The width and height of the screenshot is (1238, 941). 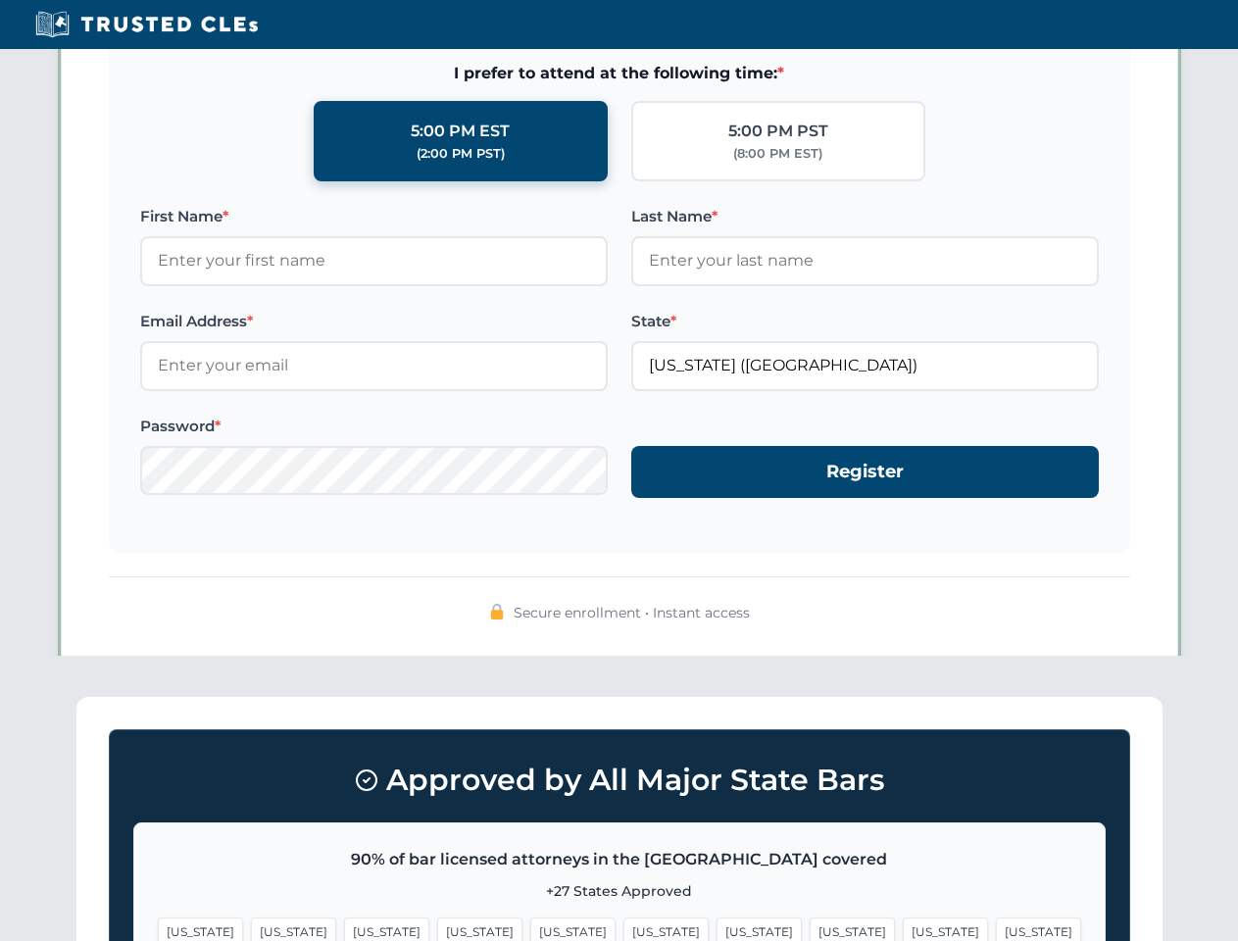 What do you see at coordinates (865, 322) in the screenshot?
I see `label: State` at bounding box center [865, 322].